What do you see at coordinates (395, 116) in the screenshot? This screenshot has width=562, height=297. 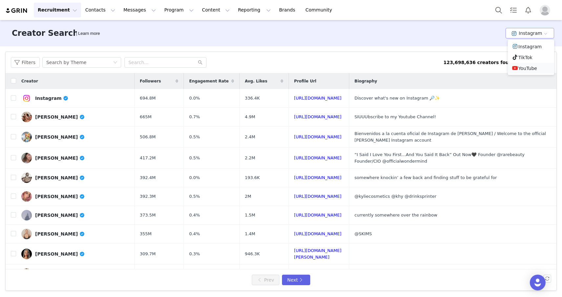 I see `span: SIUUUbscribe to my Youtube Channel!` at bounding box center [395, 116].